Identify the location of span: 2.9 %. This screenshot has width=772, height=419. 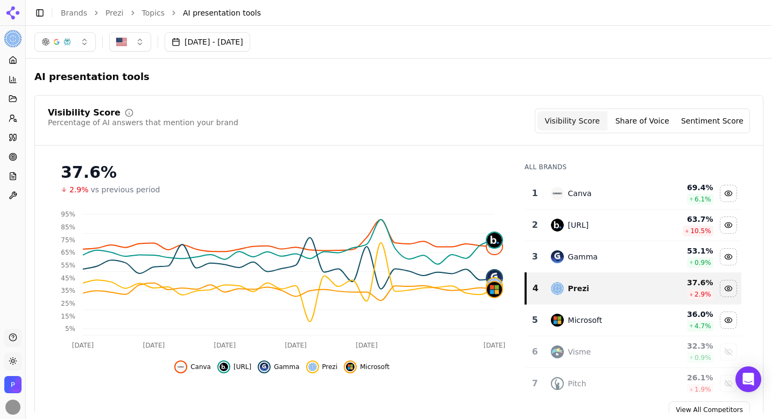
(702, 295).